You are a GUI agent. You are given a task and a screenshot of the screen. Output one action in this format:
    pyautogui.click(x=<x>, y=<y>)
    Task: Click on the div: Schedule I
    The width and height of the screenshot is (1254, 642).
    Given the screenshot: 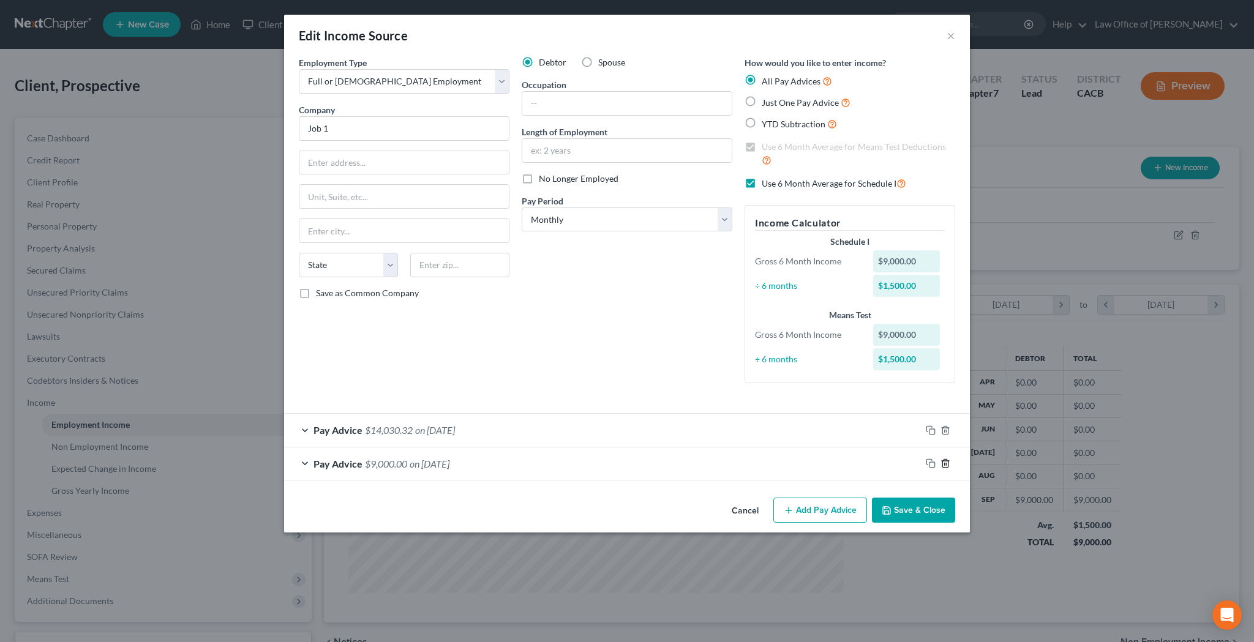 What is the action you would take?
    pyautogui.click(x=850, y=242)
    